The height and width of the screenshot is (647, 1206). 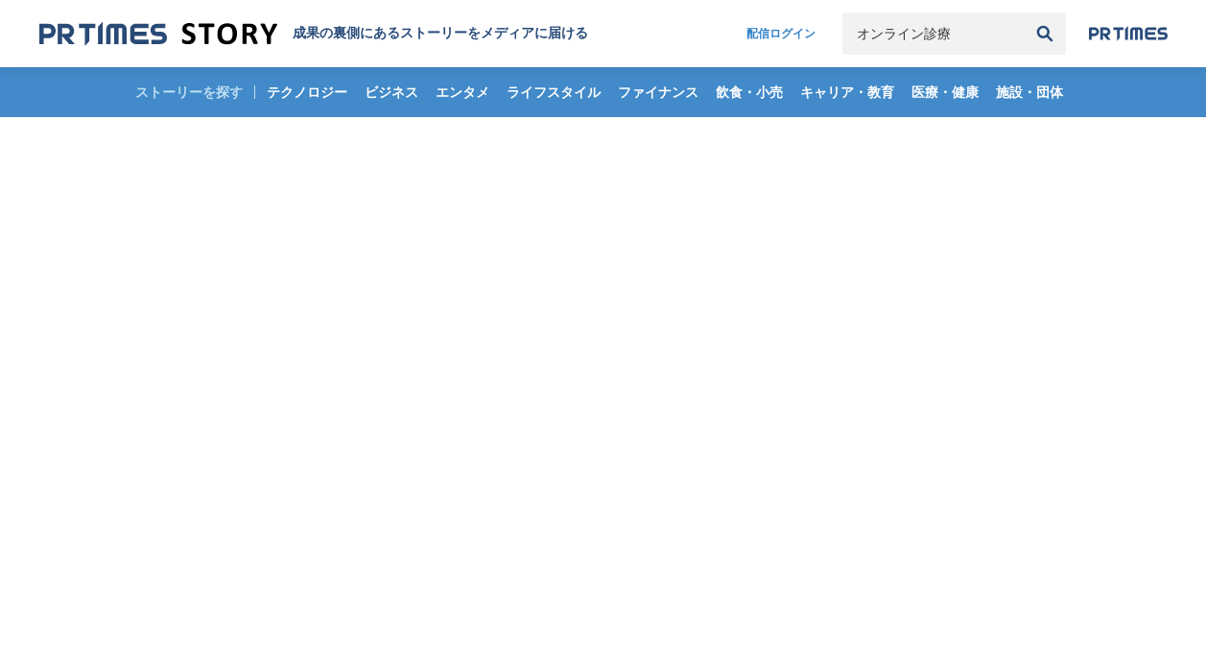 I want to click on a: prtimes, so click(x=1128, y=34).